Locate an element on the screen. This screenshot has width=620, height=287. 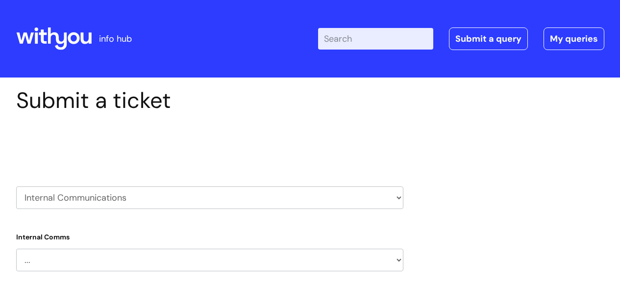
h2: Select issue type is located at coordinates (210, 145).